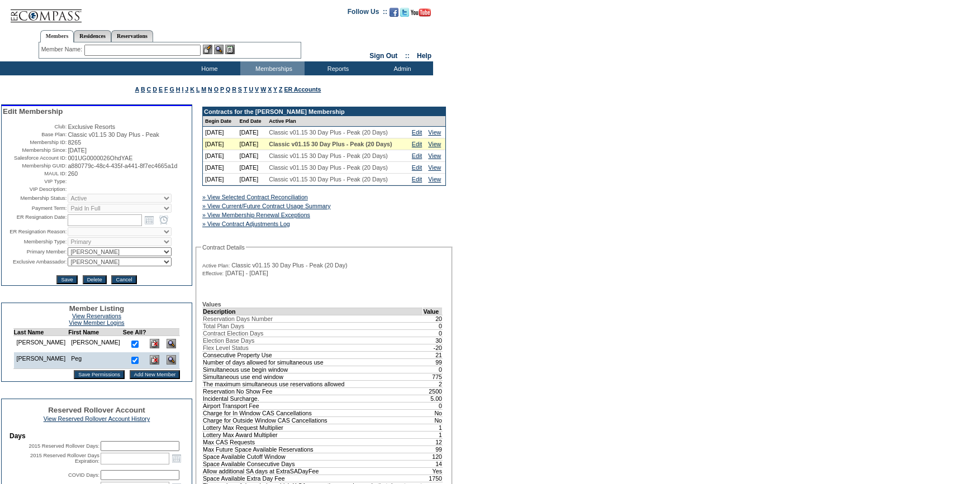  What do you see at coordinates (35, 158) in the screenshot?
I see `td: Salesforce Account ID:` at bounding box center [35, 158].